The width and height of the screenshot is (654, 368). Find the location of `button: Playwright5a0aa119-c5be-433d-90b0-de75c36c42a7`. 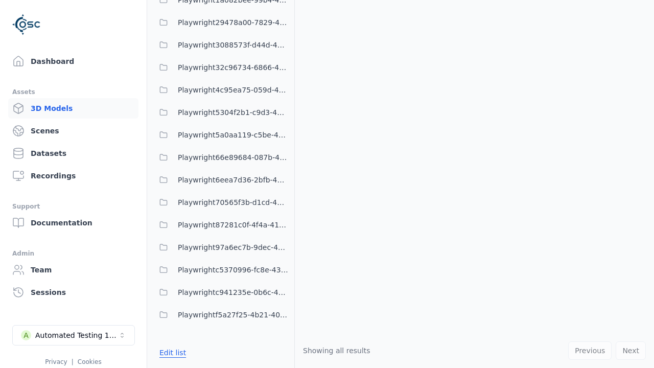

button: Playwright5a0aa119-c5be-433d-90b0-de75c36c42a7 is located at coordinates (221, 135).